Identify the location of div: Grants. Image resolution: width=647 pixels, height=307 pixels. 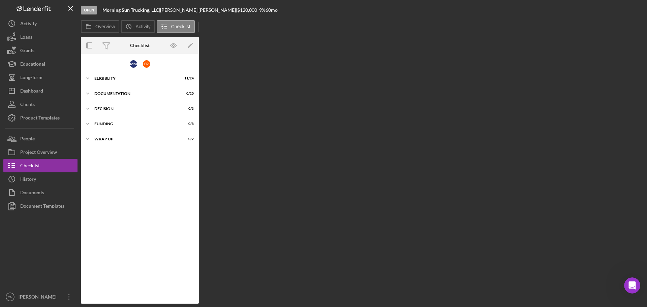
(27, 51).